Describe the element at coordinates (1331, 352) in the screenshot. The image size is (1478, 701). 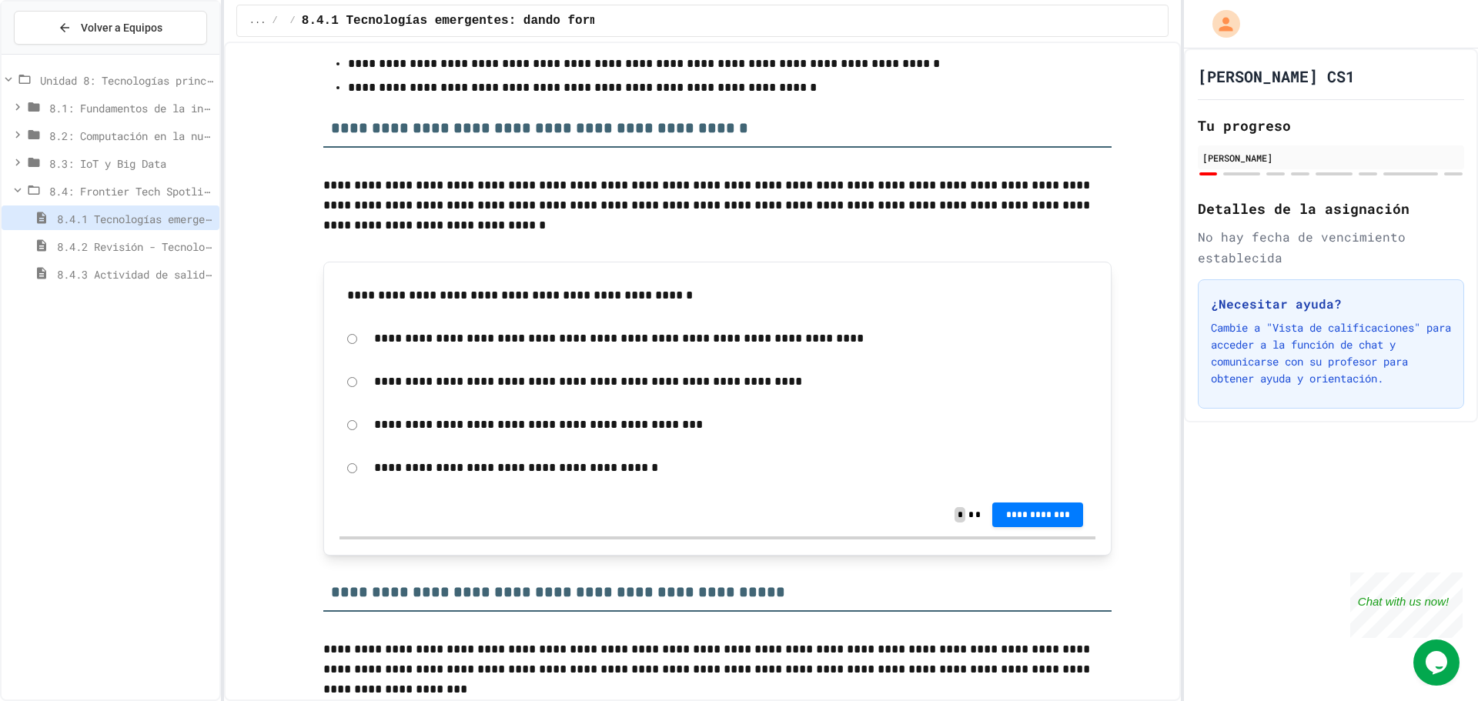
I see `font: Cambie a "Vista de calificaciones" para acceder a la función de chat y comunicarse con su profeso...` at that location.